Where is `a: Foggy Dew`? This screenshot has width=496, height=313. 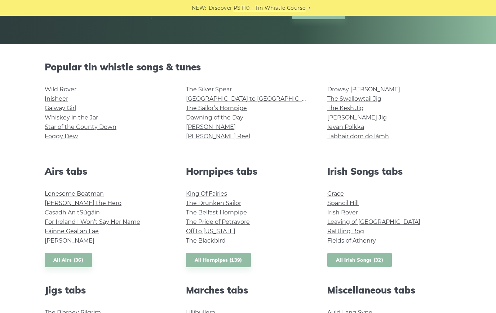
a: Foggy Dew is located at coordinates (61, 136).